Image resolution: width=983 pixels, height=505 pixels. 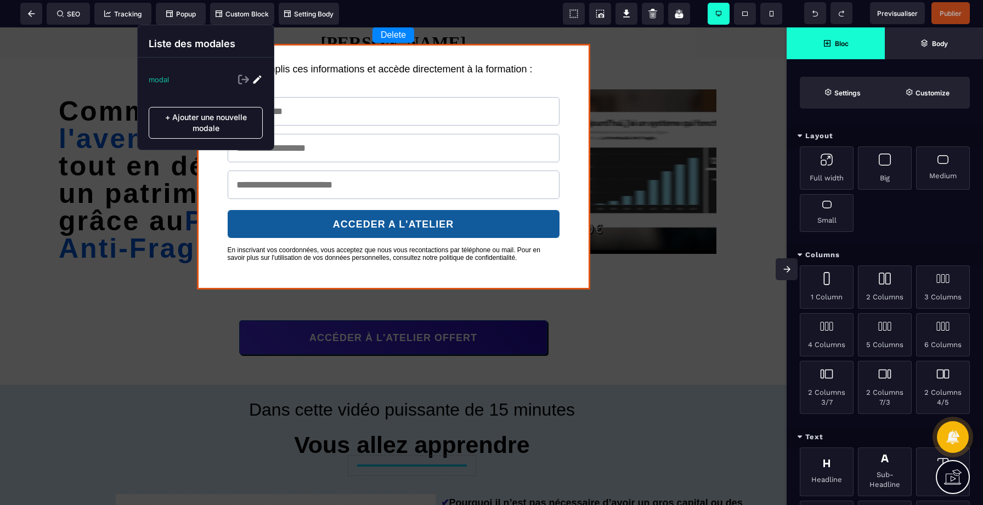 I want to click on span: Setting Body, so click(x=309, y=14).